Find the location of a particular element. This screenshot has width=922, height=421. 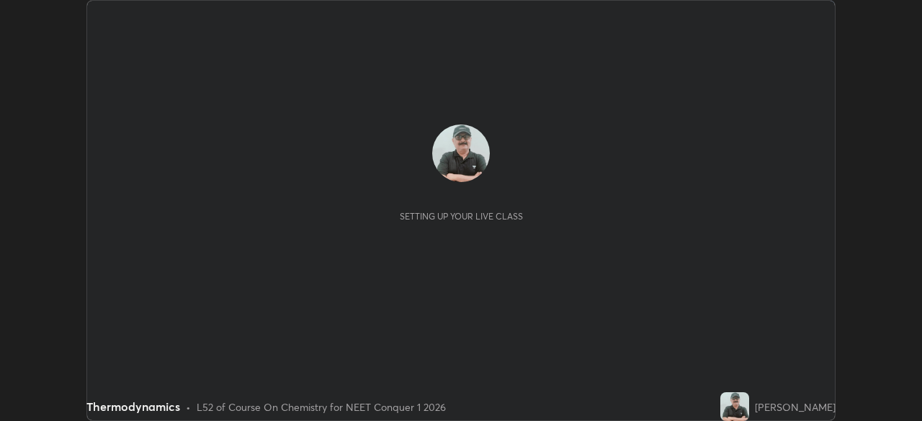

div: Setting up your live class is located at coordinates (461, 216).